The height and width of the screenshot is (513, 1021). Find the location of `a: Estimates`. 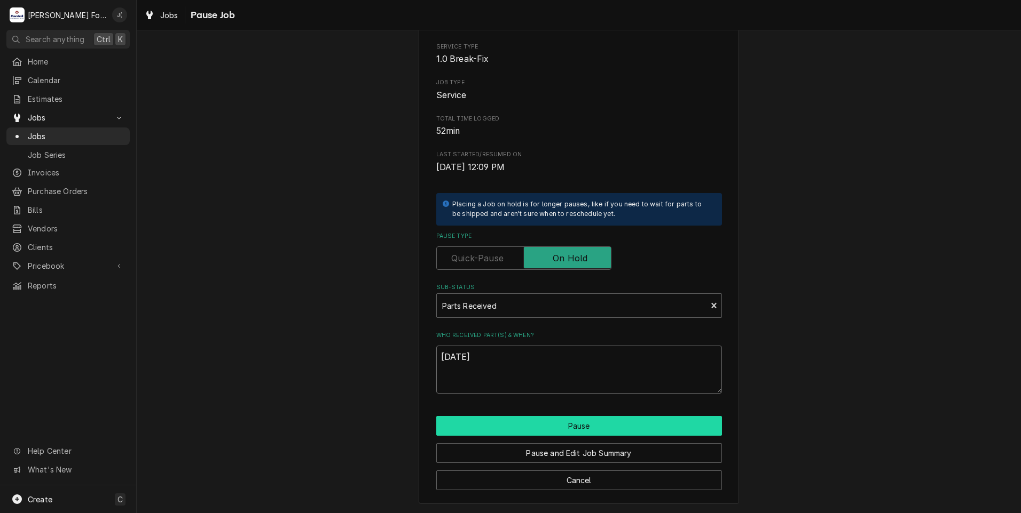

a: Estimates is located at coordinates (68, 99).